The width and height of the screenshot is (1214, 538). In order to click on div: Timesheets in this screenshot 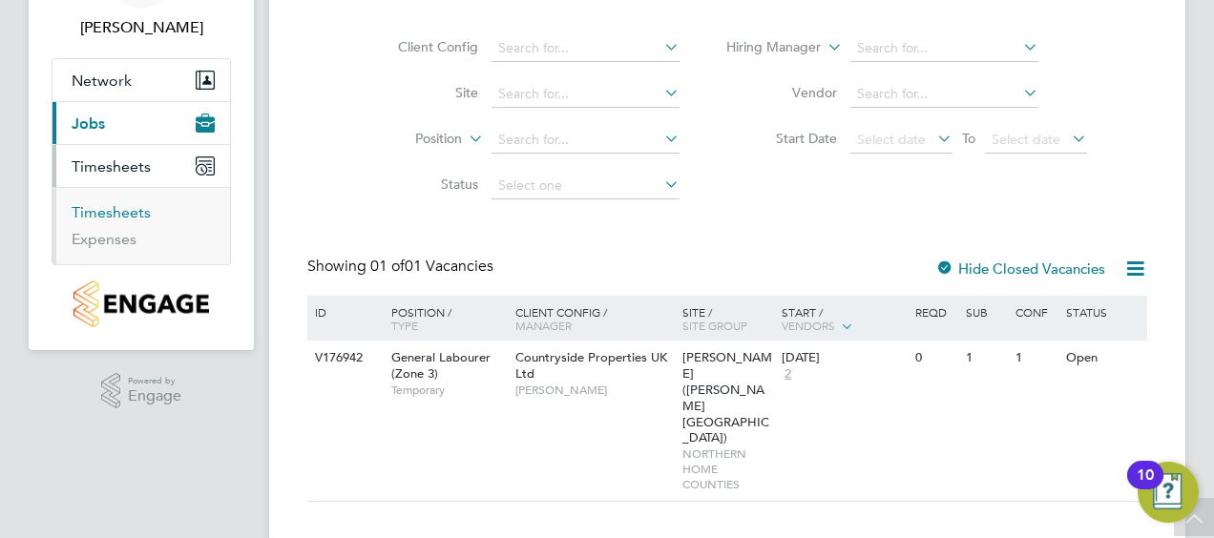, I will do `click(141, 225)`.